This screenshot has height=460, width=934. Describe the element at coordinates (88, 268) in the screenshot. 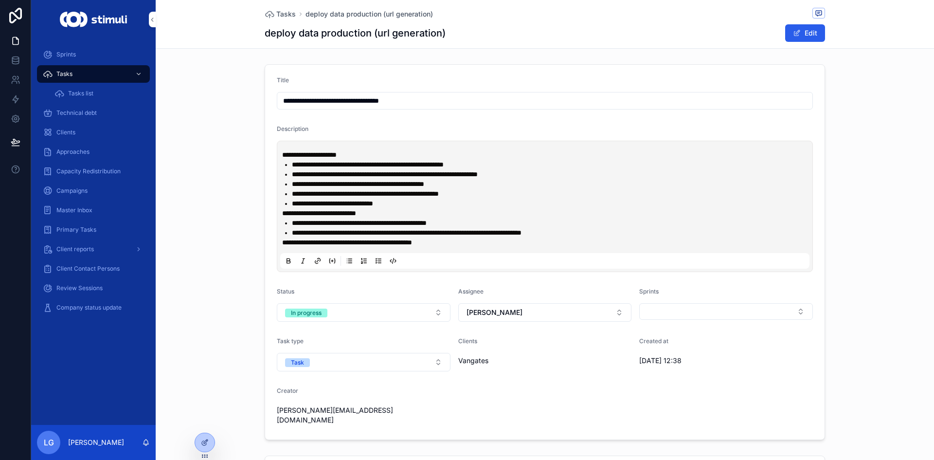

I see `span: Client Contact Persons` at that location.